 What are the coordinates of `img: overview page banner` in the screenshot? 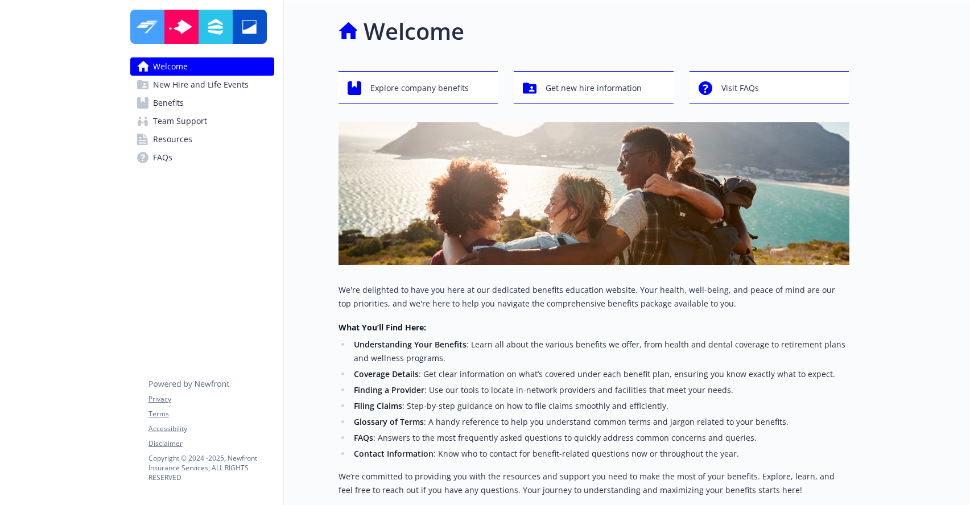 It's located at (594, 193).